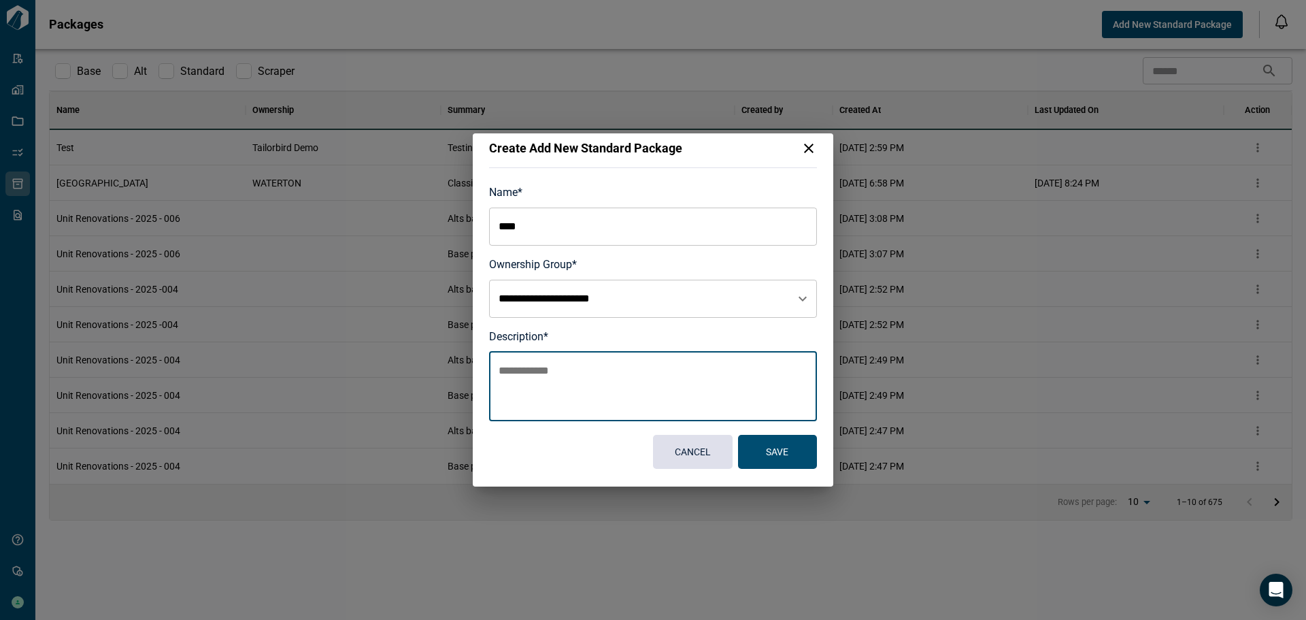 The height and width of the screenshot is (620, 1306). What do you see at coordinates (653, 265) in the screenshot?
I see `p: Ownership Group *` at bounding box center [653, 265].